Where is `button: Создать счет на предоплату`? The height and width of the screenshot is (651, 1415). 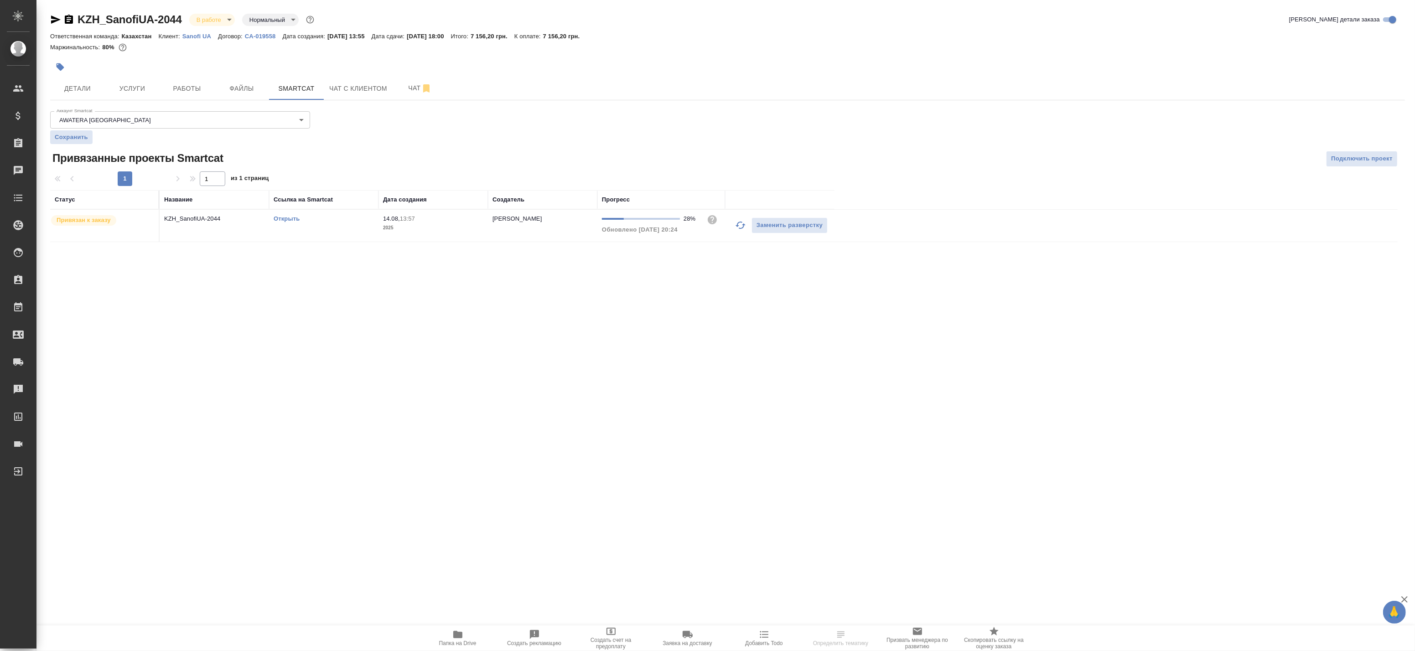 button: Создать счет на предоплату is located at coordinates (611, 639).